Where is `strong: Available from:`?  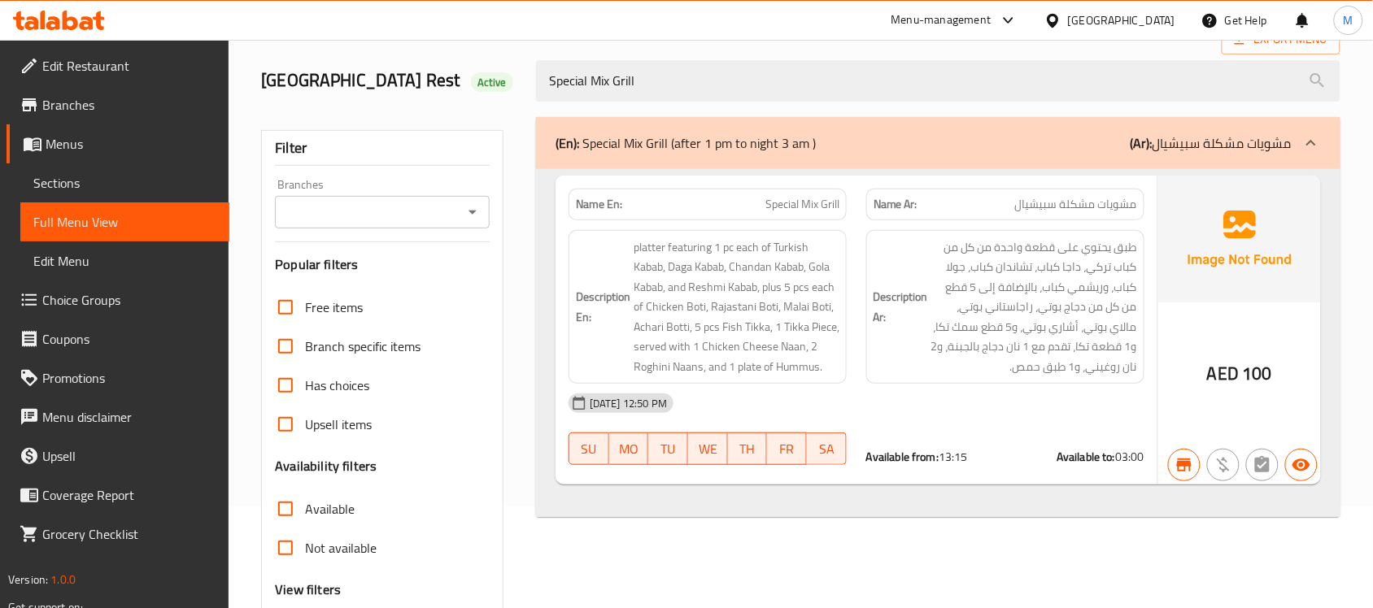 strong: Available from: is located at coordinates (902, 457).